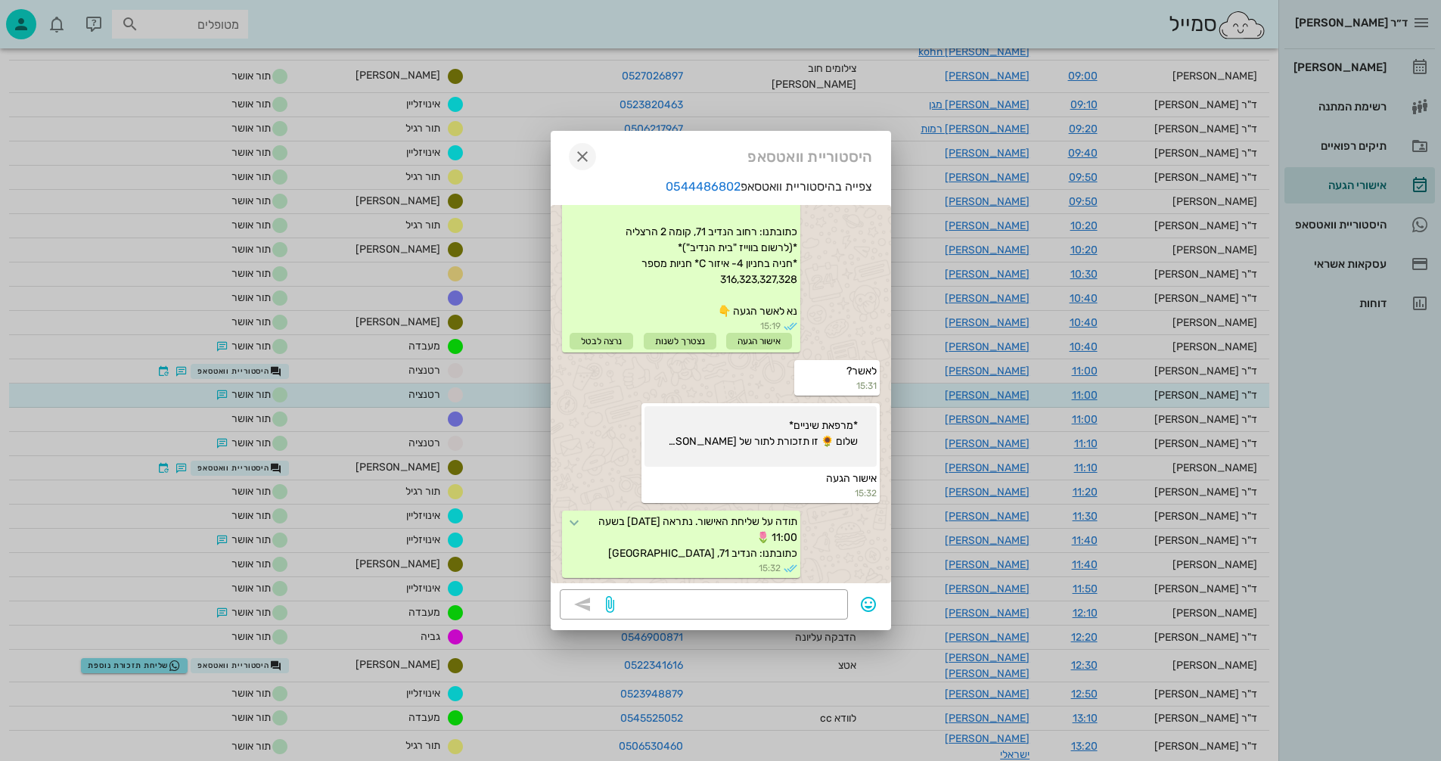 This screenshot has height=761, width=1441. Describe the element at coordinates (862, 371) in the screenshot. I see `span: לאשר?` at that location.